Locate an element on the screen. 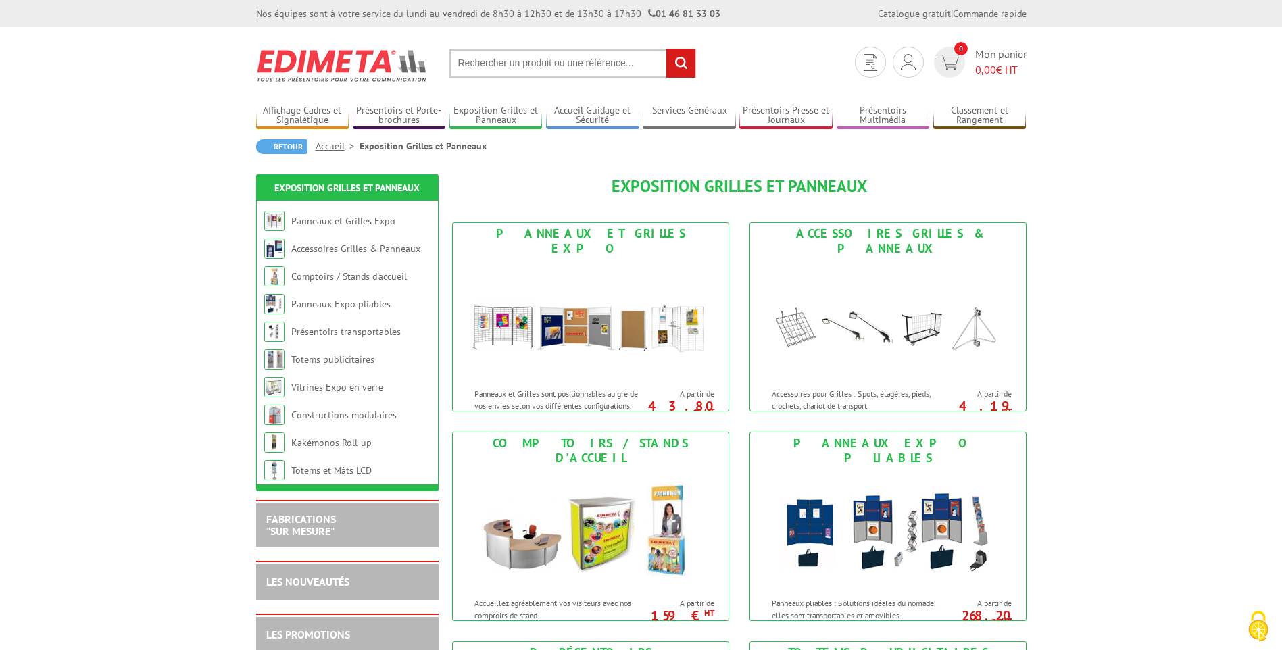 This screenshot has width=1282, height=650. a: Vitrines Expo en verre is located at coordinates (337, 387).